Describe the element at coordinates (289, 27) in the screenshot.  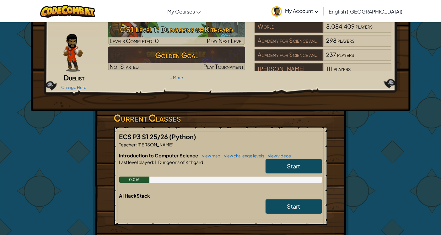
I see `div: World` at that location.